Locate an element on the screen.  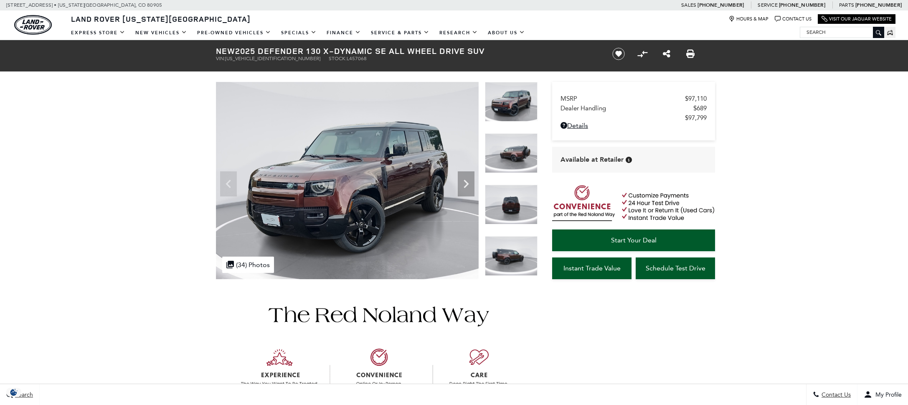
img: New 2025 Sedona Red LAND ROVER X-Dynamic SE image 3 is located at coordinates (511, 204).